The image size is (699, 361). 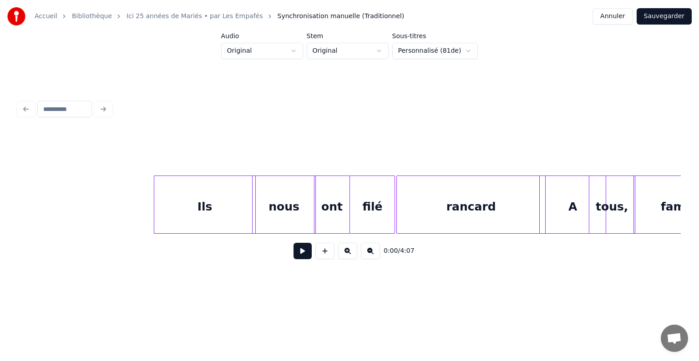 What do you see at coordinates (46, 16) in the screenshot?
I see `a: Accueil` at bounding box center [46, 16].